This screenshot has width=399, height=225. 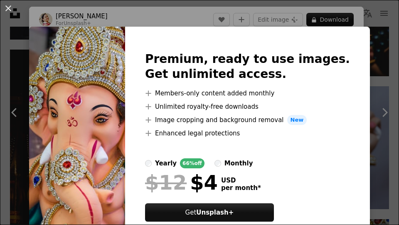 I want to click on li: Enhanced legal protections, so click(x=247, y=133).